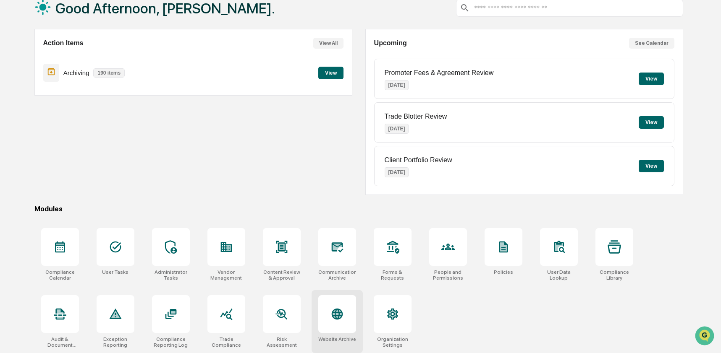 This screenshot has height=353, width=721. I want to click on div: Content Review & Approval, so click(282, 275).